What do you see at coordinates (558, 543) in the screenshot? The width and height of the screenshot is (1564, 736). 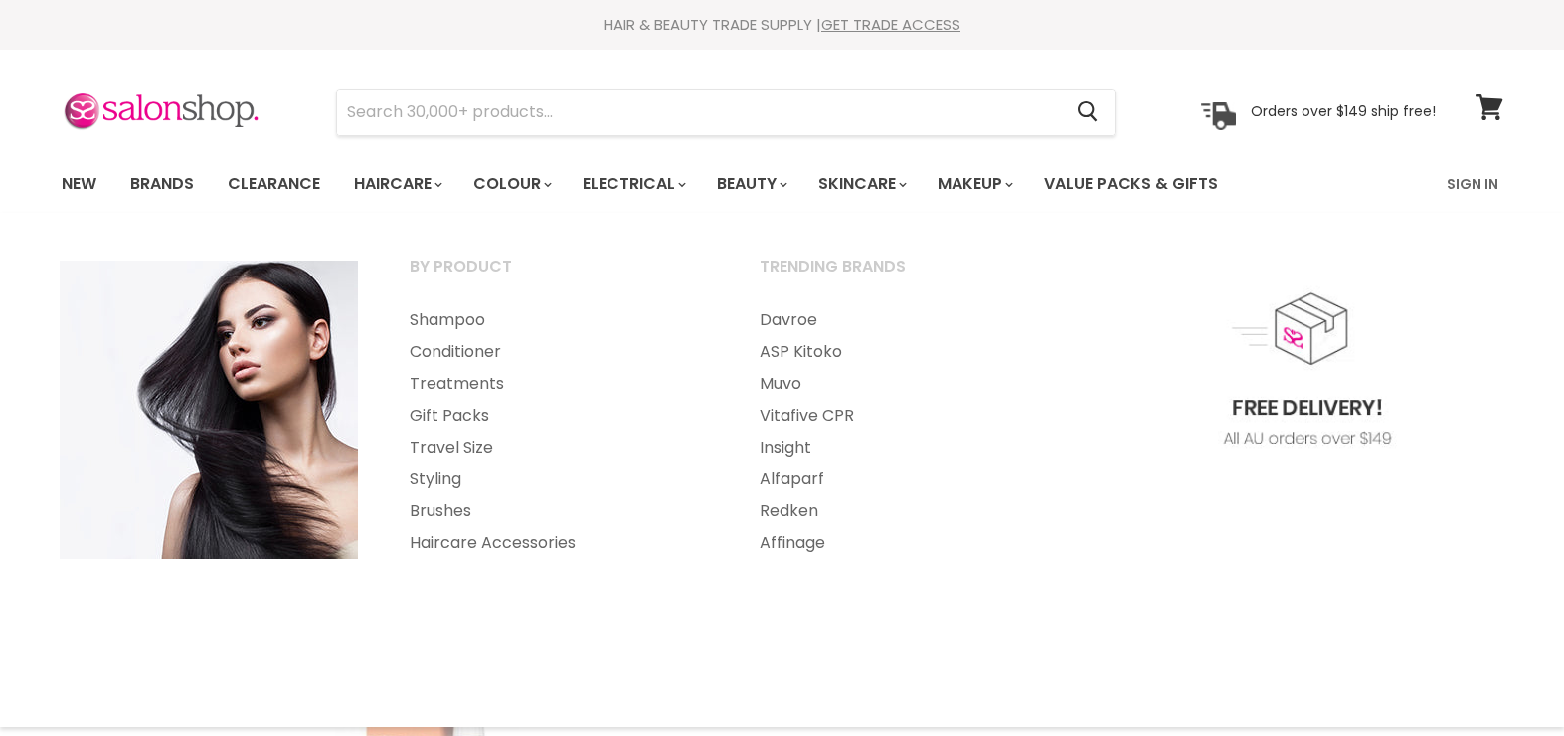 I see `a: Haircare Accessories` at bounding box center [558, 543].